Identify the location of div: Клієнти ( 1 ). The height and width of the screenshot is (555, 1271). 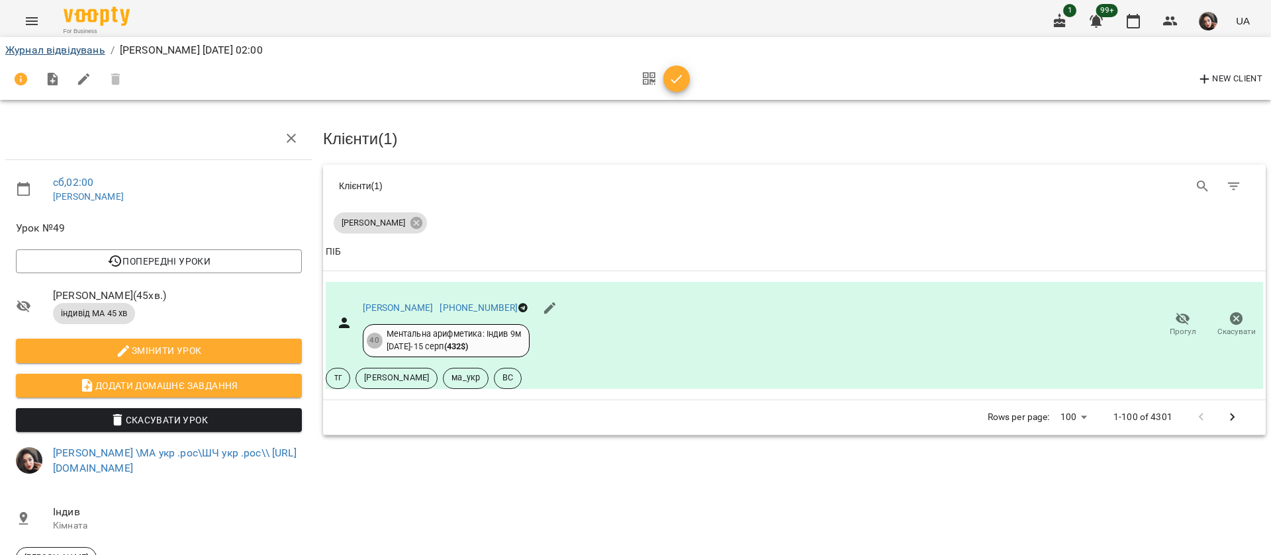
(561, 186).